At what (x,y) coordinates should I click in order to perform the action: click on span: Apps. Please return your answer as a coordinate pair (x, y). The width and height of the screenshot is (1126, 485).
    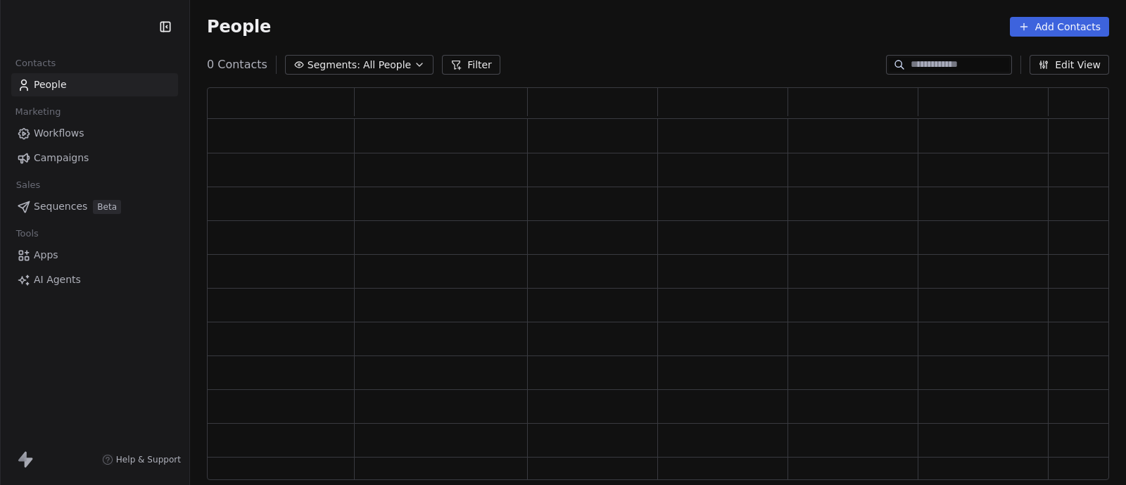
    Looking at the image, I should click on (46, 255).